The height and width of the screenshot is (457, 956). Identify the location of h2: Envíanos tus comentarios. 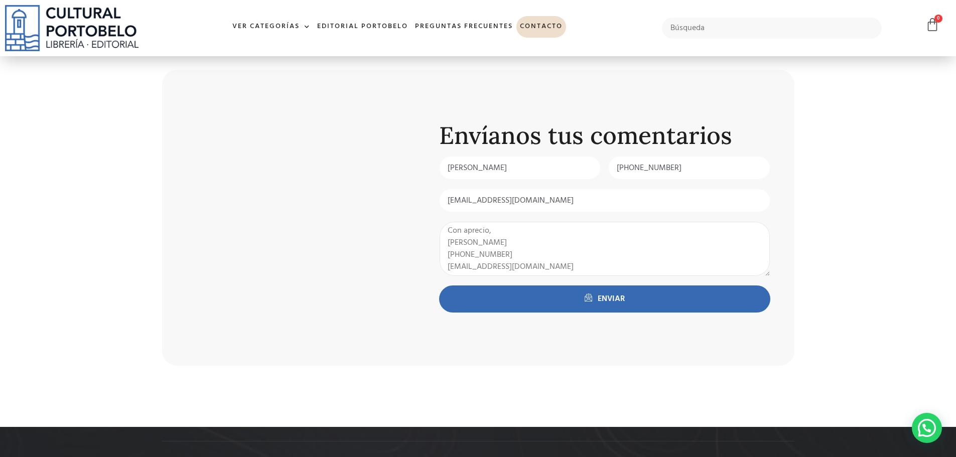
(605, 135).